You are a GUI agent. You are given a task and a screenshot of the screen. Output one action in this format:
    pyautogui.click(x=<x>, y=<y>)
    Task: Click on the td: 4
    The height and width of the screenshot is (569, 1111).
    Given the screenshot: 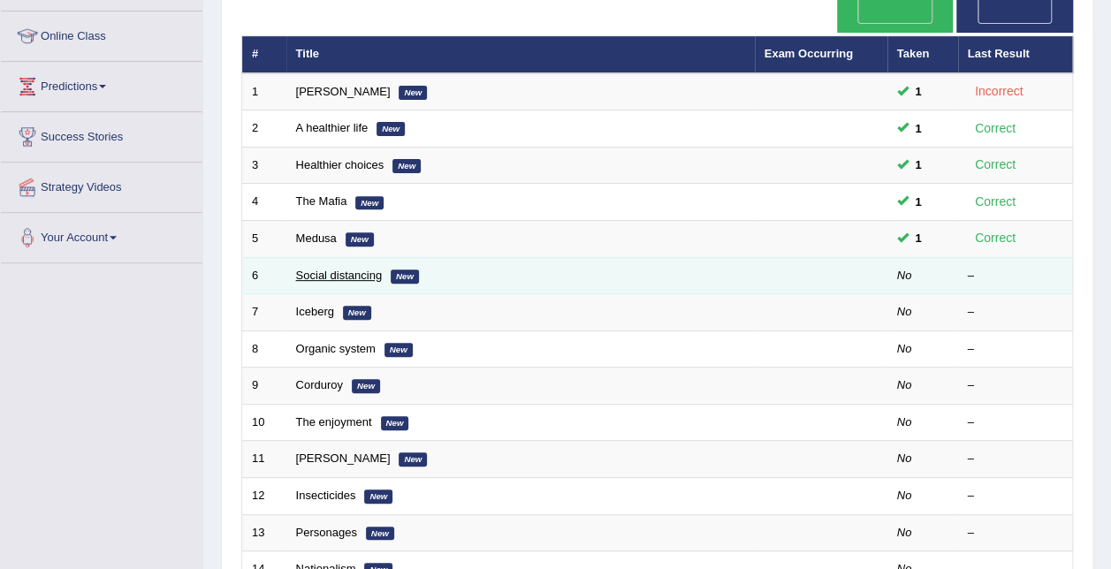 What is the action you would take?
    pyautogui.click(x=264, y=202)
    